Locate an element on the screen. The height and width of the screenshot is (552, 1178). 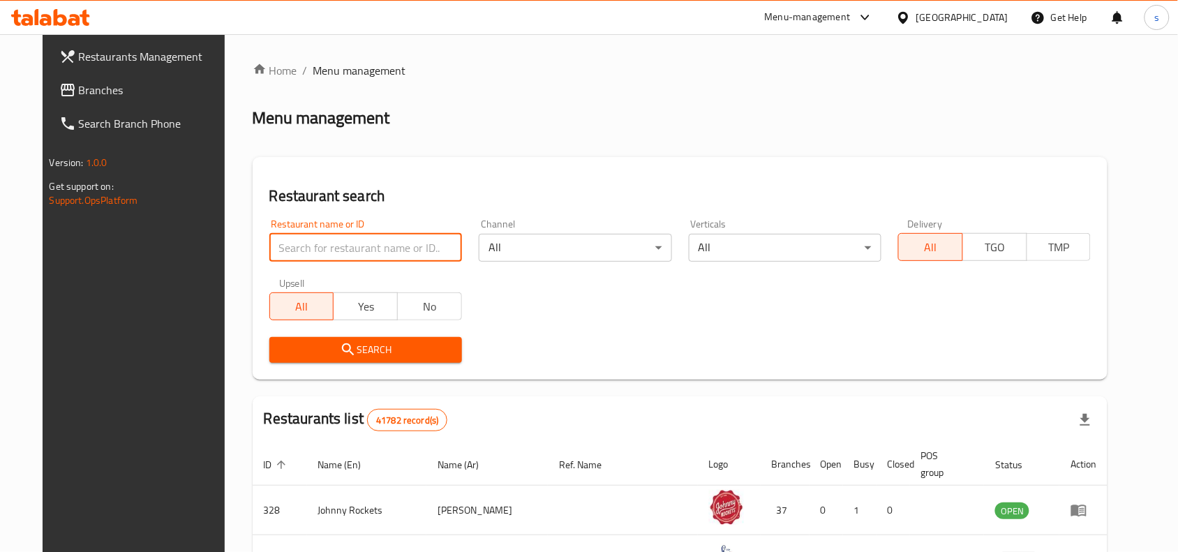
a: Branches is located at coordinates (144, 90).